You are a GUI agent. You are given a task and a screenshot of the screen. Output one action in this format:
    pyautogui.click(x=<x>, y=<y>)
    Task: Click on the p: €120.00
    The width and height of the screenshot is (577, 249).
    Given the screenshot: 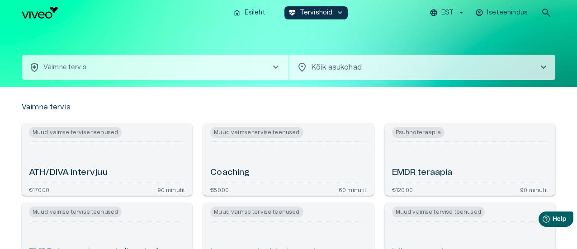 What is the action you would take?
    pyautogui.click(x=402, y=189)
    